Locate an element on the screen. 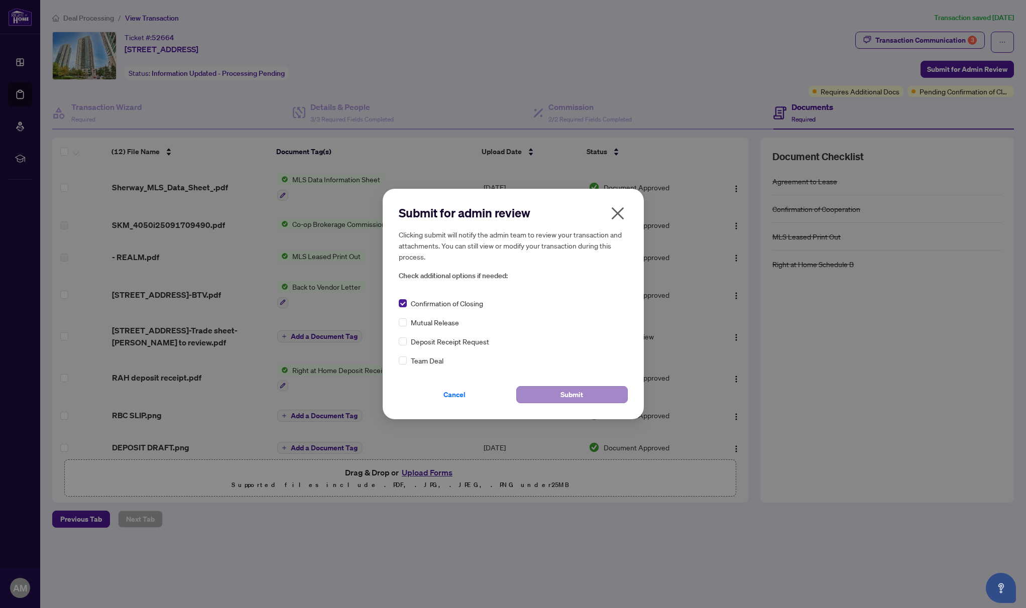 This screenshot has height=608, width=1026. span: Cancel is located at coordinates (454, 395).